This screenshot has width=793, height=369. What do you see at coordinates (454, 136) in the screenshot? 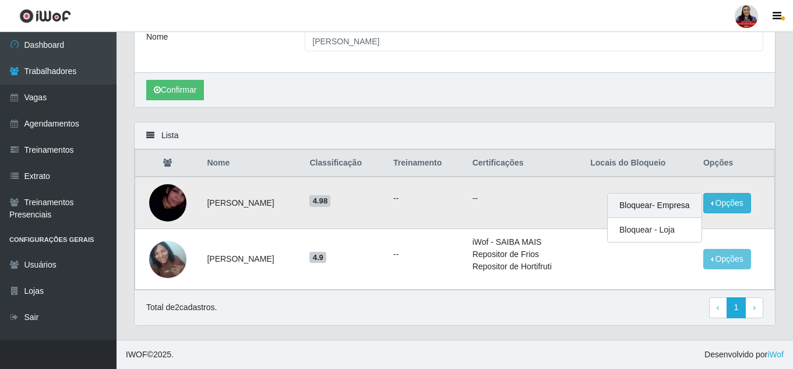
I see `div: Lista` at bounding box center [454, 136].